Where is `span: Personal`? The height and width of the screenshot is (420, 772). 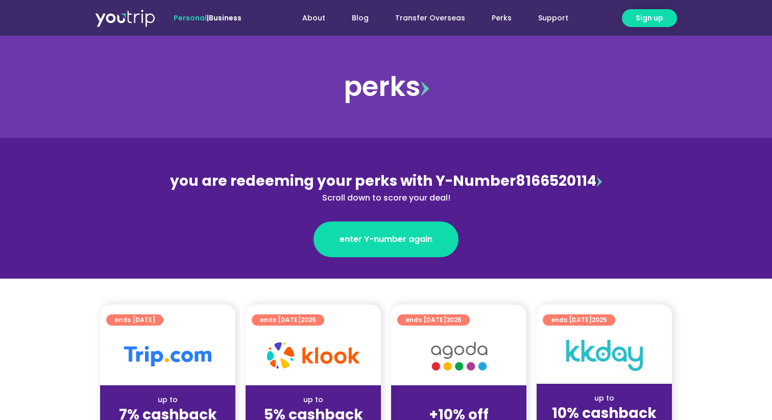 span: Personal is located at coordinates (190, 18).